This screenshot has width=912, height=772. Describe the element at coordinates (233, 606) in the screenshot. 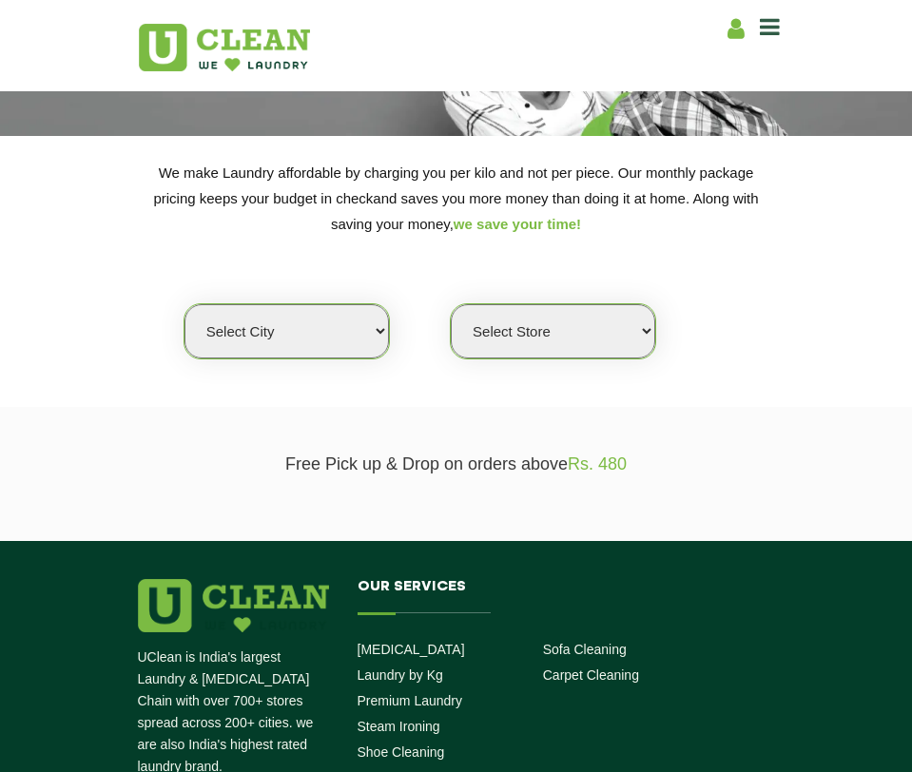

I see `img: logo.png` at that location.